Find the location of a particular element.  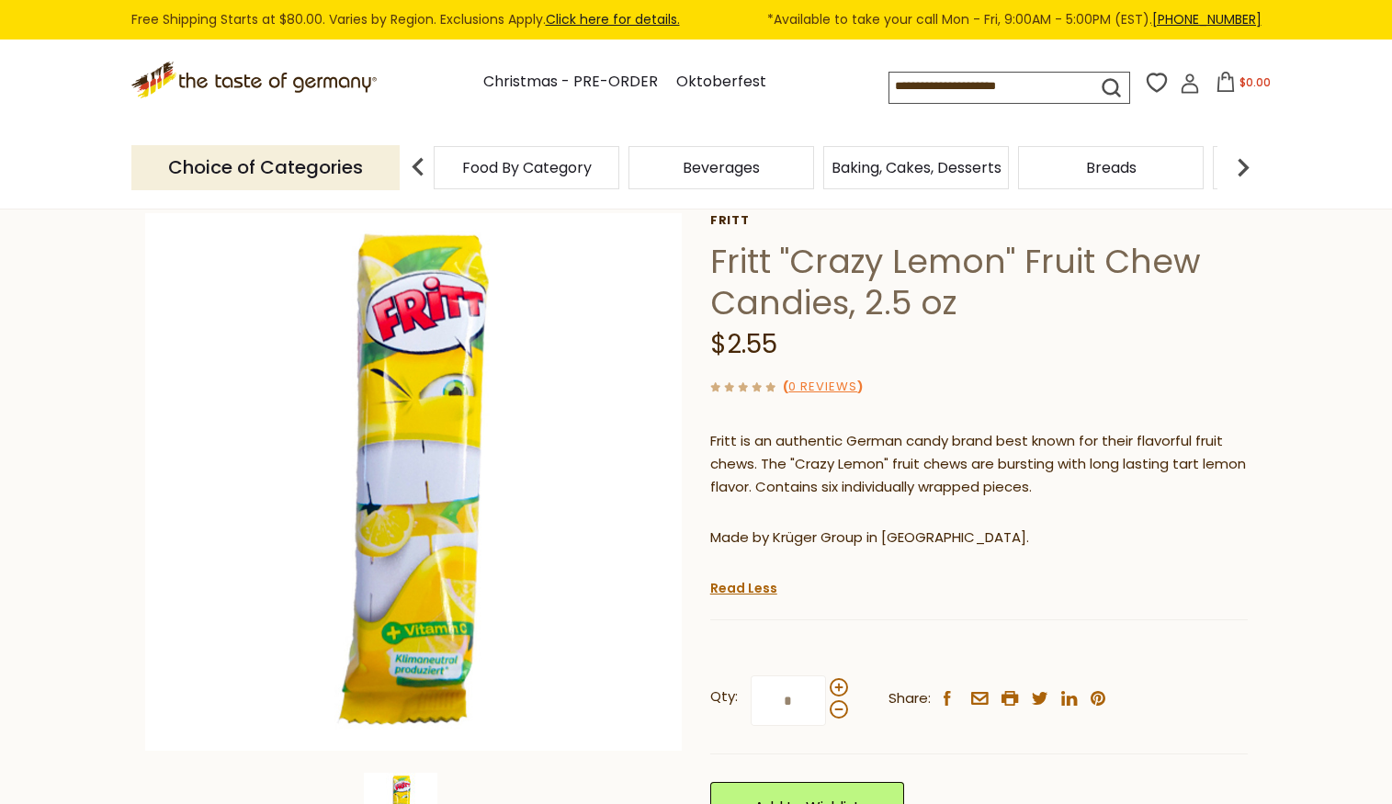

a: Baking, Cakes, Desserts is located at coordinates (916, 167).